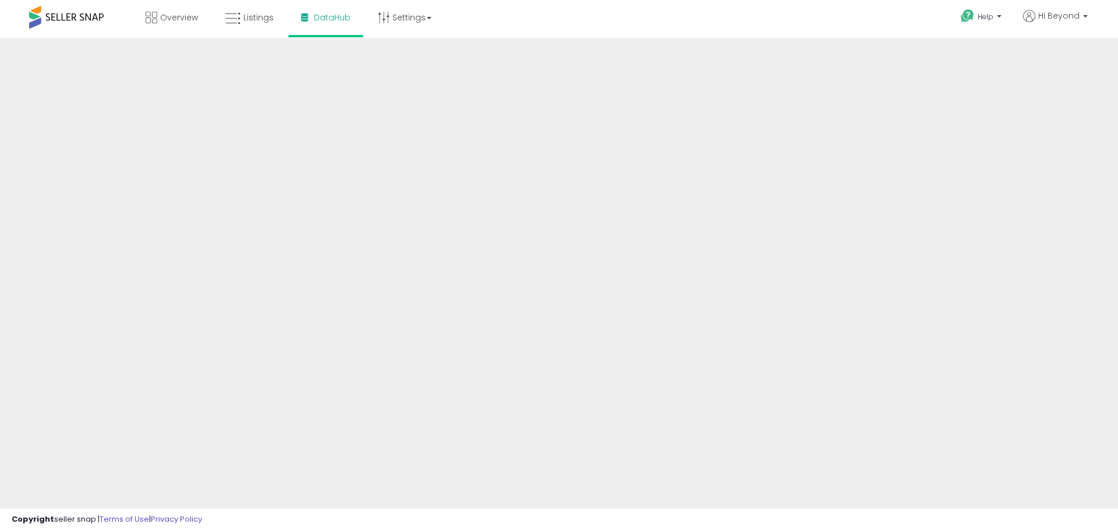  I want to click on span: DataHub, so click(332, 17).